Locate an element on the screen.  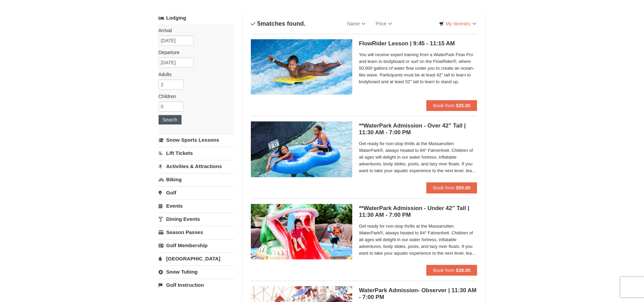
h5: FlowRider Lesson | 9:45 - 11:15 AM is located at coordinates (418, 44).